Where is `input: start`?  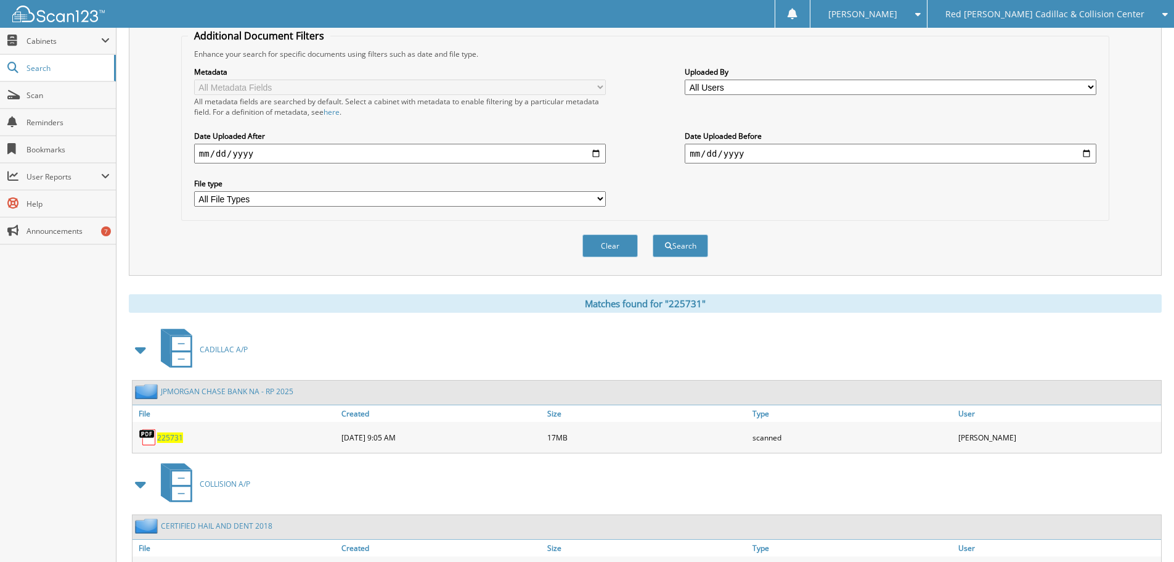
input: start is located at coordinates (400, 154).